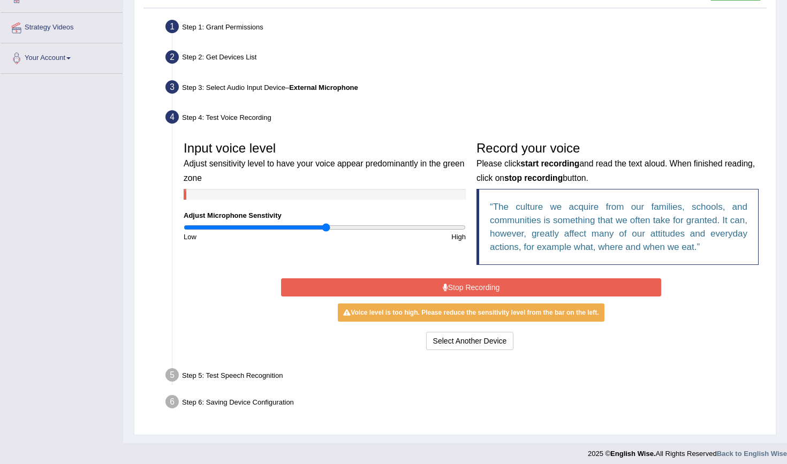  I want to click on div: Voice level is too high. Please reduce the sensitivity level from the bar on the left., so click(470, 313).